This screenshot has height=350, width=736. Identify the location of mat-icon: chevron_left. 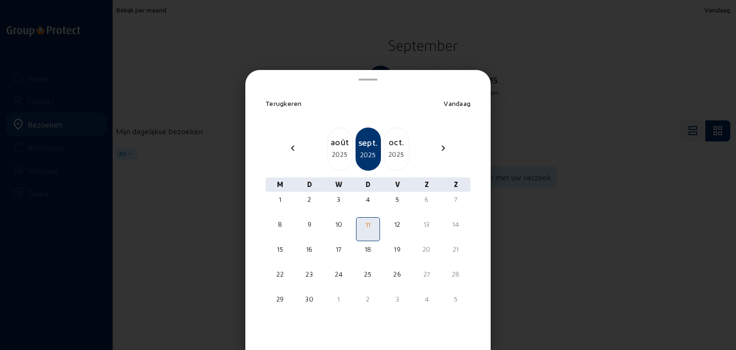
(293, 148).